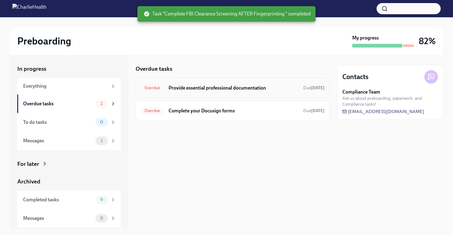 Image resolution: width=453 pixels, height=235 pixels. Describe the element at coordinates (58, 104) in the screenshot. I see `div: Overdue tasks` at that location.